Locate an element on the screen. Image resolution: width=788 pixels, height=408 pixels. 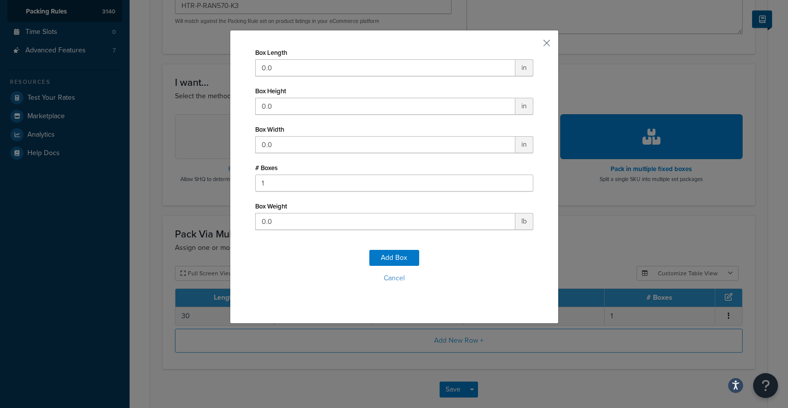
label: Box Length is located at coordinates (271, 52).